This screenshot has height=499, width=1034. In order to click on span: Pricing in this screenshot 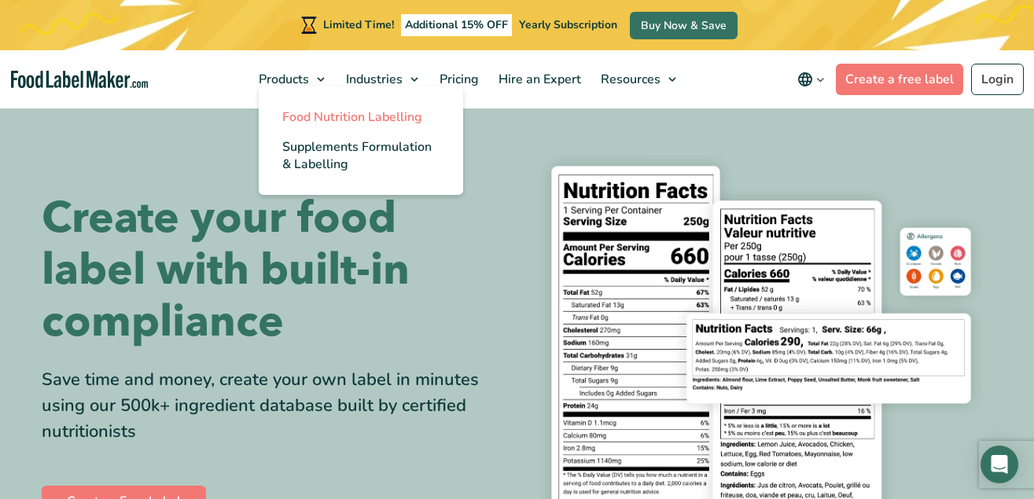, I will do `click(458, 79)`.